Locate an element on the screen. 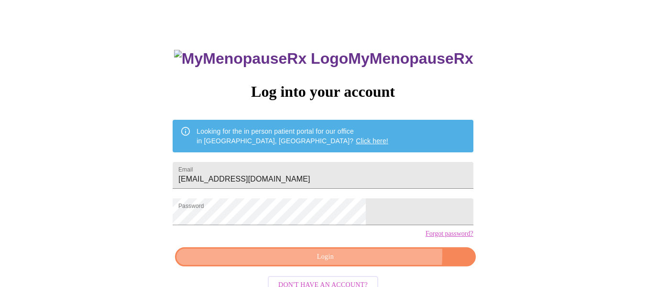  a: Forgot password? is located at coordinates (450, 233).